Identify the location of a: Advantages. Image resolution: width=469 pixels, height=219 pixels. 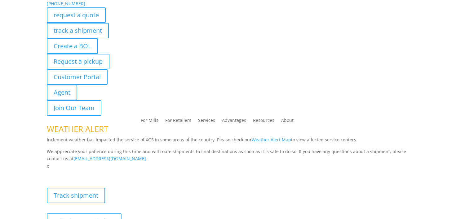
(234, 122).